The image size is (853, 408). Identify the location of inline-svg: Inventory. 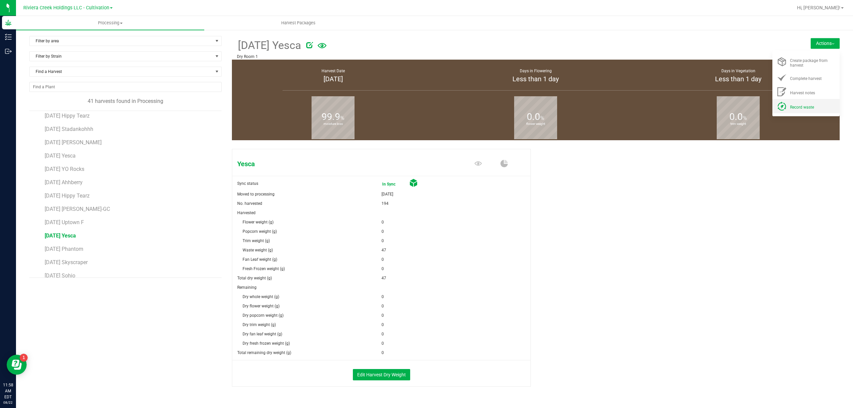
(8, 37).